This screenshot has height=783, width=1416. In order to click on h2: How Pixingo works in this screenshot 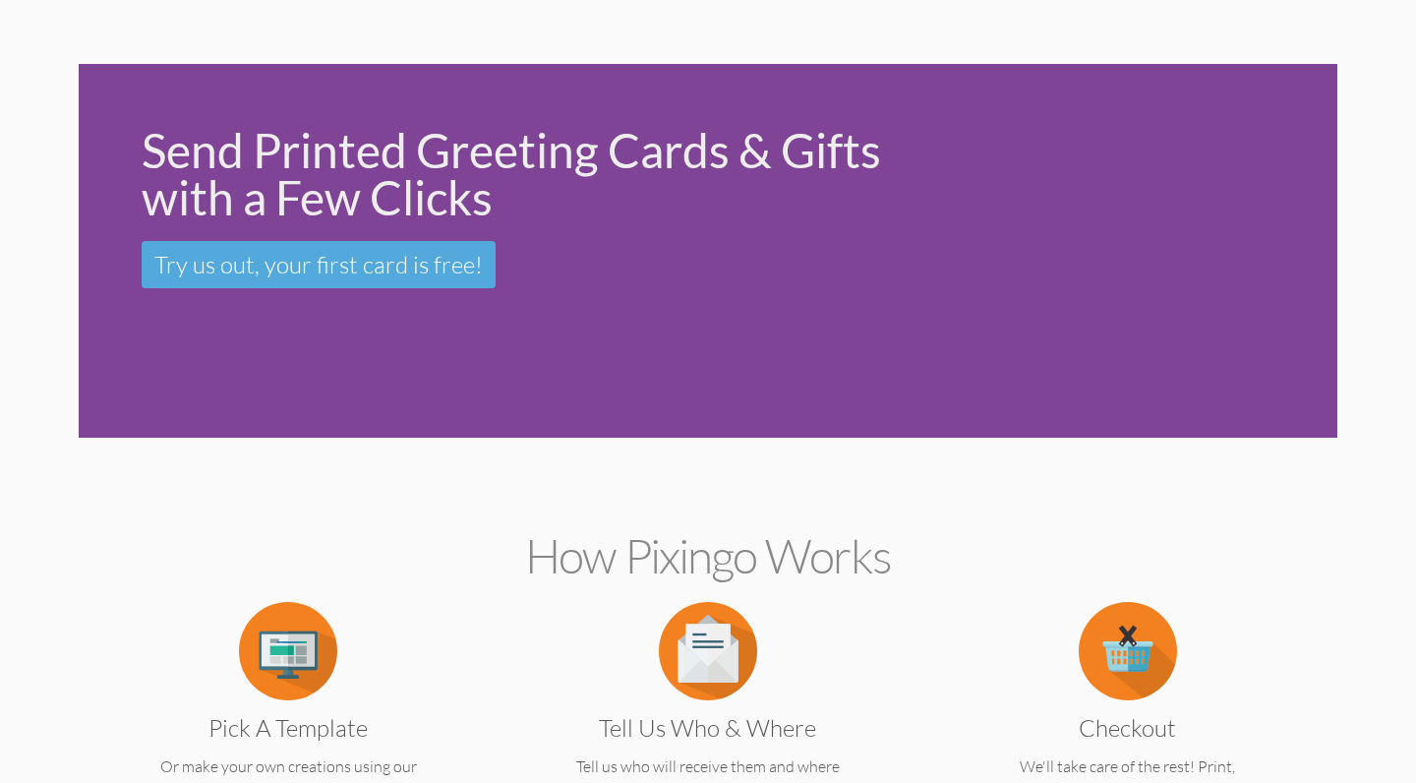, I will do `click(708, 555)`.